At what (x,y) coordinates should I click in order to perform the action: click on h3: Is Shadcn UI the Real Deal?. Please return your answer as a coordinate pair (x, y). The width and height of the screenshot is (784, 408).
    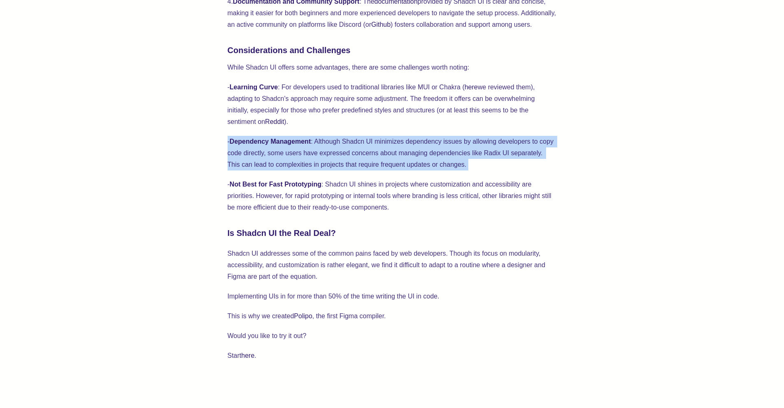
    Looking at the image, I should click on (392, 233).